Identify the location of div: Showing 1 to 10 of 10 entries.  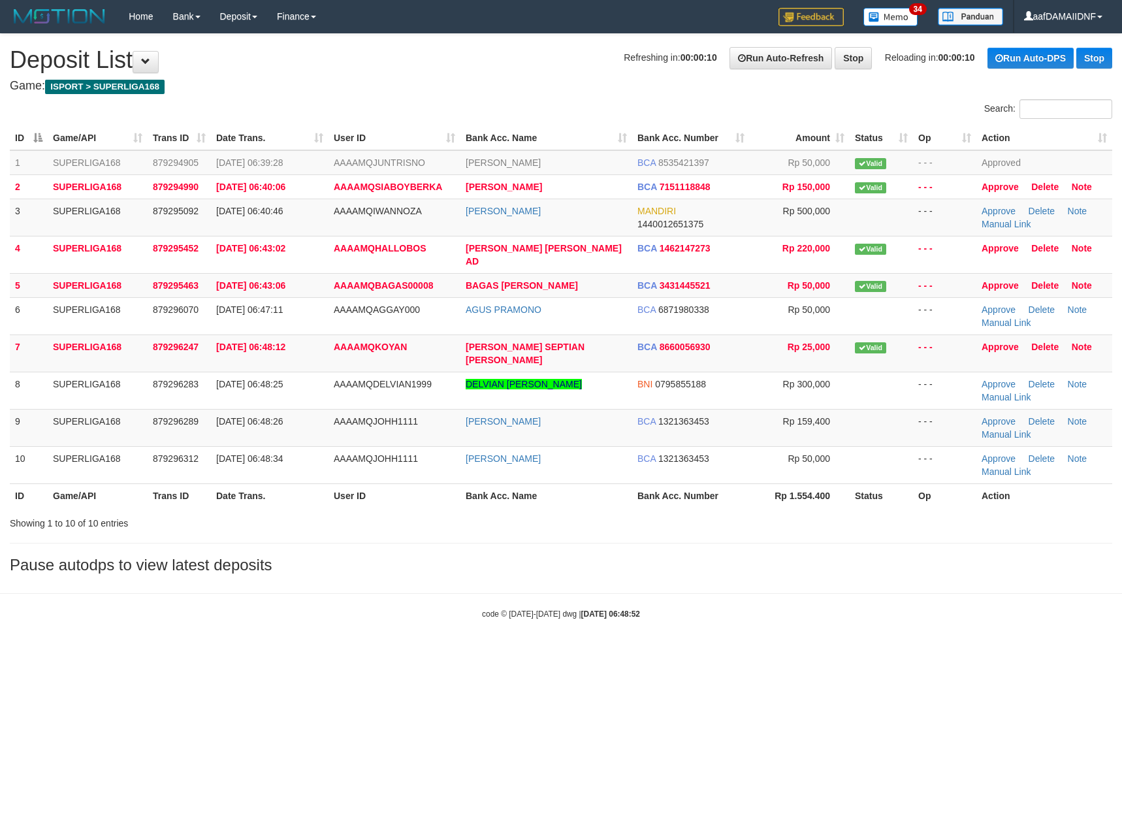
(234, 521).